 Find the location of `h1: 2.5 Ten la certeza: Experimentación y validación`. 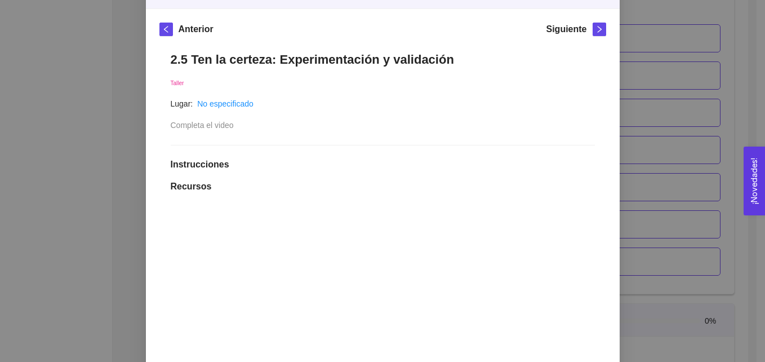

h1: 2.5 Ten la certeza: Experimentación y validación is located at coordinates (382, 59).